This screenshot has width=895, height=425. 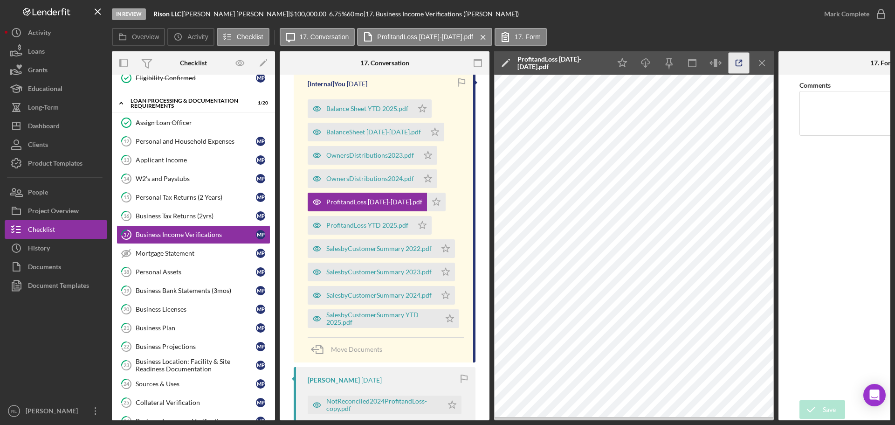 I want to click on tspan: 14, so click(x=126, y=178).